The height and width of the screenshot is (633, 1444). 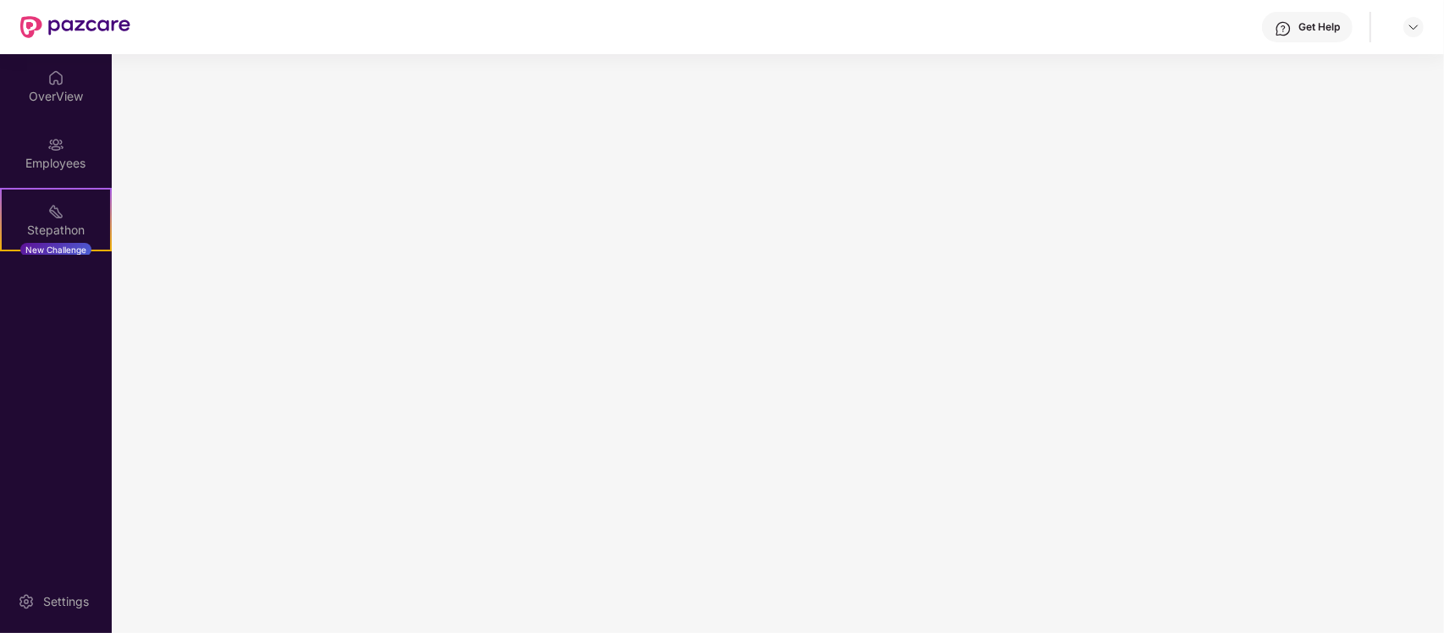 What do you see at coordinates (56, 145) in the screenshot?
I see `img: svg+xml;base64,PHN2ZyBpZD0iRW1wbG95ZWVzIiB4bWxucz0iaHR0cDovL3d3dy53My5vcmcvMjAwMC9zdmciIHdpZHRoPS...` at bounding box center [56, 145].